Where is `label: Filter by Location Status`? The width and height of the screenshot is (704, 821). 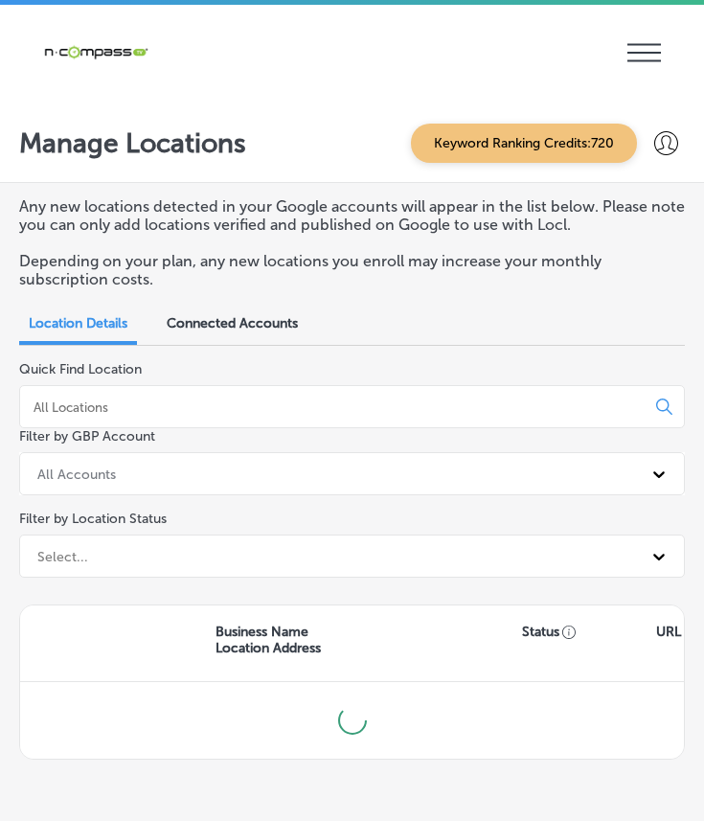
label: Filter by Location Status is located at coordinates (93, 518).